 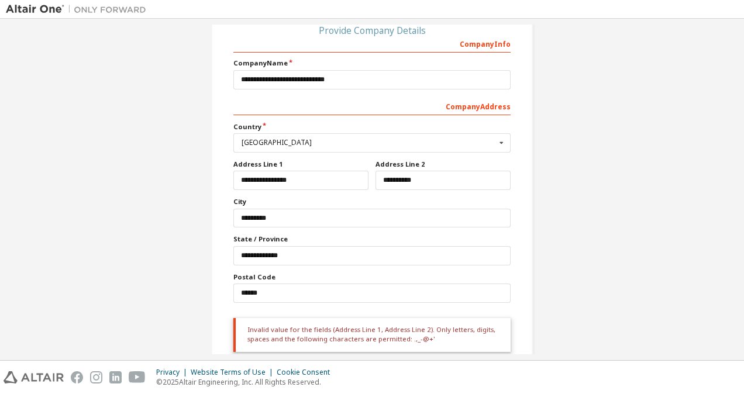 What do you see at coordinates (115, 377) in the screenshot?
I see `img: linkedin.svg` at bounding box center [115, 377].